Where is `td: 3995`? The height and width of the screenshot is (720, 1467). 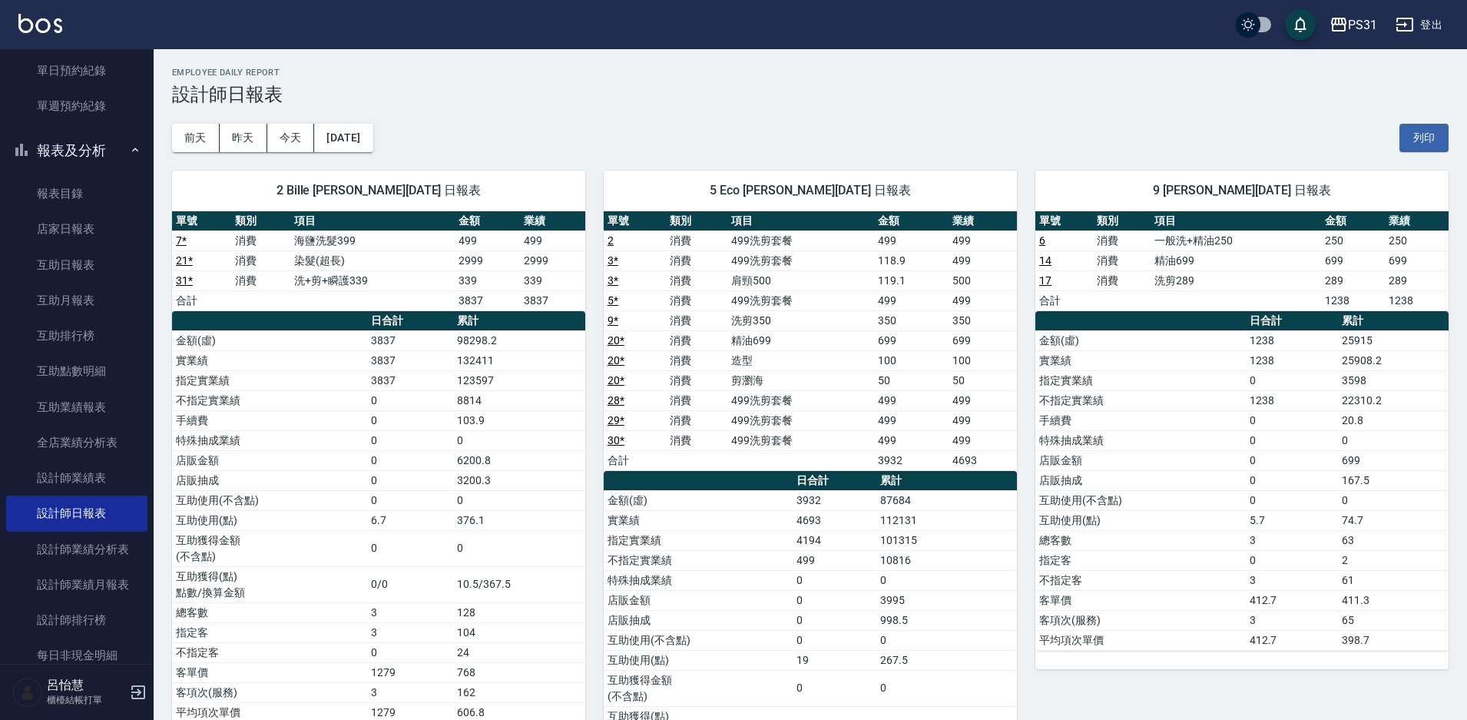
td: 3995 is located at coordinates (946, 600).